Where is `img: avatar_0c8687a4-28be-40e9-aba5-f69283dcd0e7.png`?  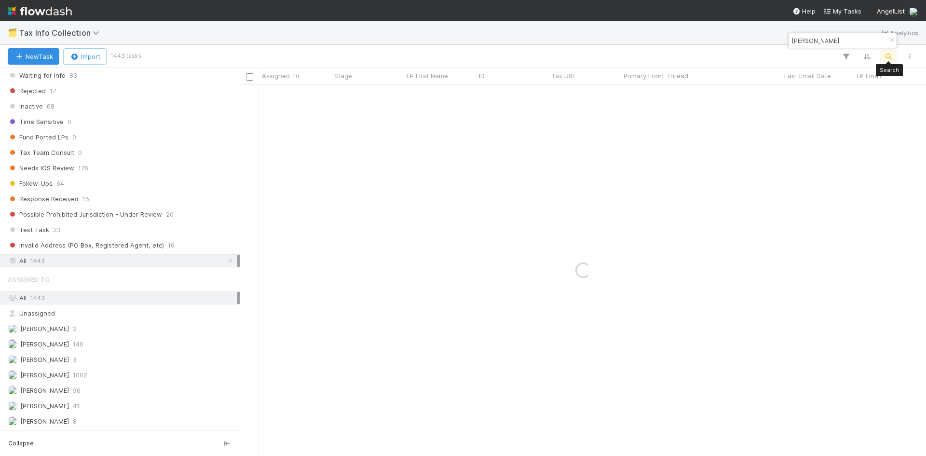 img: avatar_0c8687a4-28be-40e9-aba5-f69283dcd0e7.png is located at coordinates (13, 421).